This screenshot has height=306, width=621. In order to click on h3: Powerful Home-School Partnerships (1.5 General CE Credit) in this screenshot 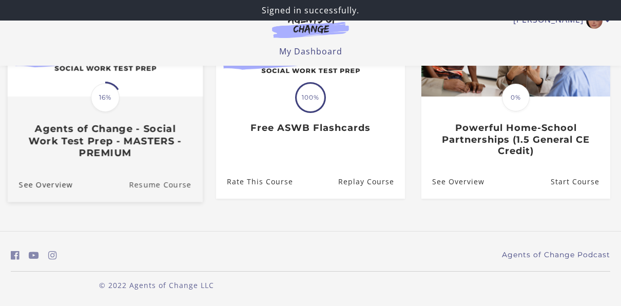, I will do `click(515, 140)`.